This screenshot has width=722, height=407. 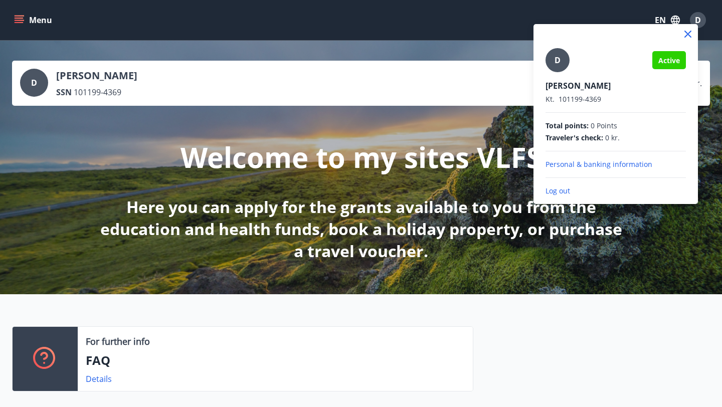 What do you see at coordinates (669, 60) in the screenshot?
I see `span: Active` at bounding box center [669, 60].